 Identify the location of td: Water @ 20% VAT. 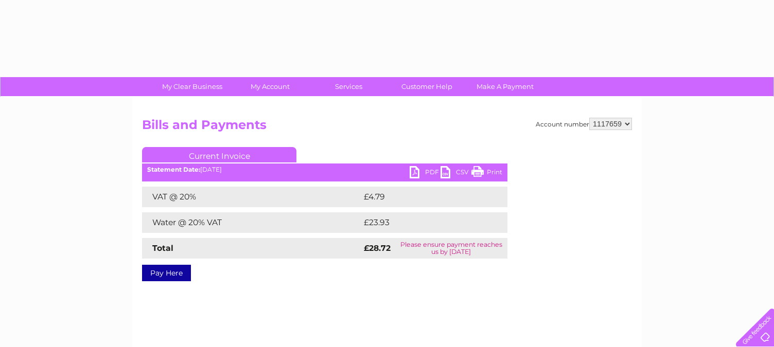
(252, 223).